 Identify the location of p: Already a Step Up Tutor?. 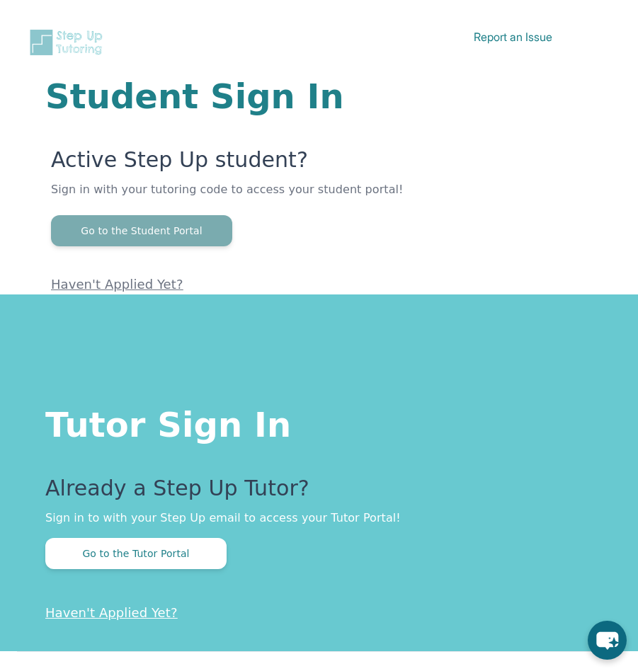
(319, 493).